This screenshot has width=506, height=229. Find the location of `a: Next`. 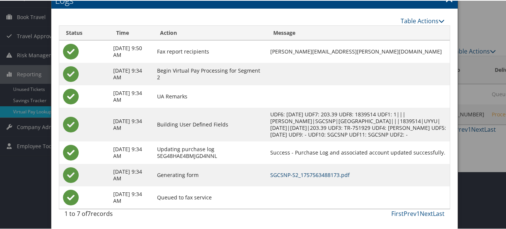

a: Next is located at coordinates (426, 213).